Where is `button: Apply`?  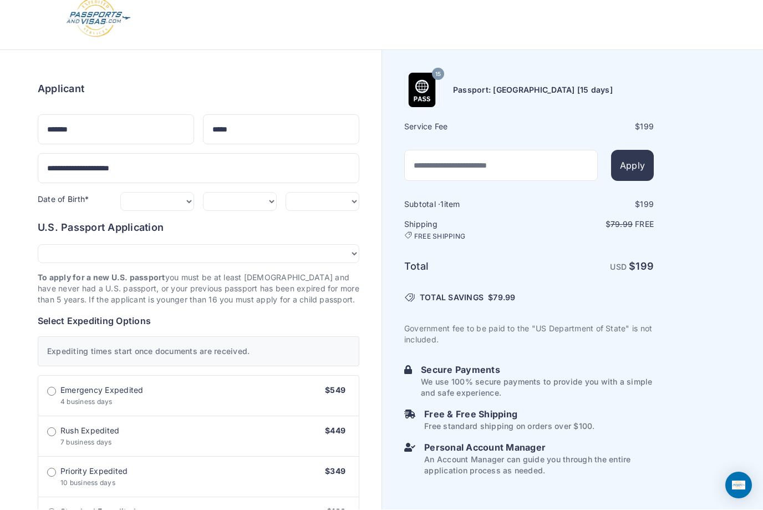
button: Apply is located at coordinates (632, 166).